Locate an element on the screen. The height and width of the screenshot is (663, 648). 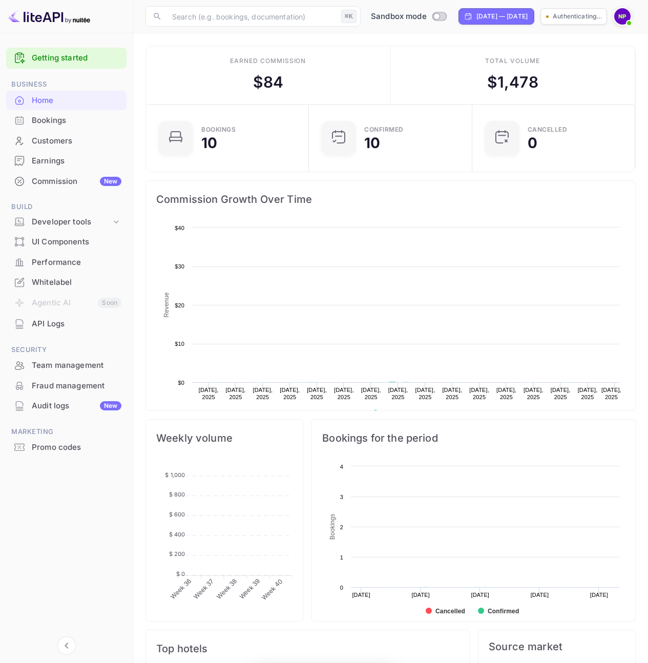
span: Top hotels is located at coordinates (307, 648).